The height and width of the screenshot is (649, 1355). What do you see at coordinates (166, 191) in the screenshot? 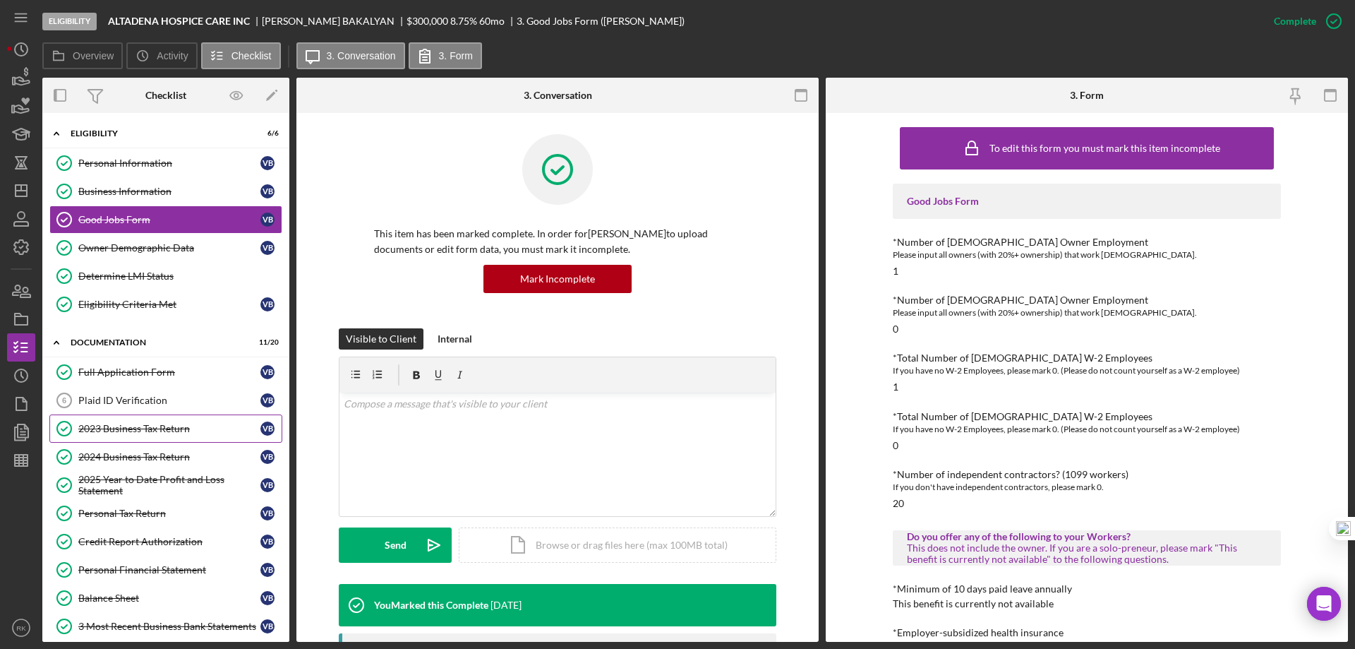
I see `a: Business InformationVB` at bounding box center [166, 191].